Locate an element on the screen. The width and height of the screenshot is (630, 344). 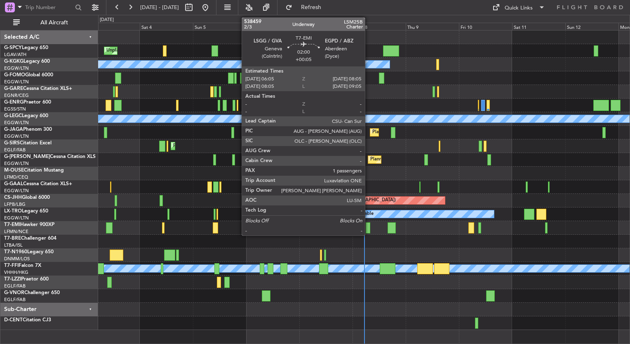
span: LX-TRO is located at coordinates (13, 211).